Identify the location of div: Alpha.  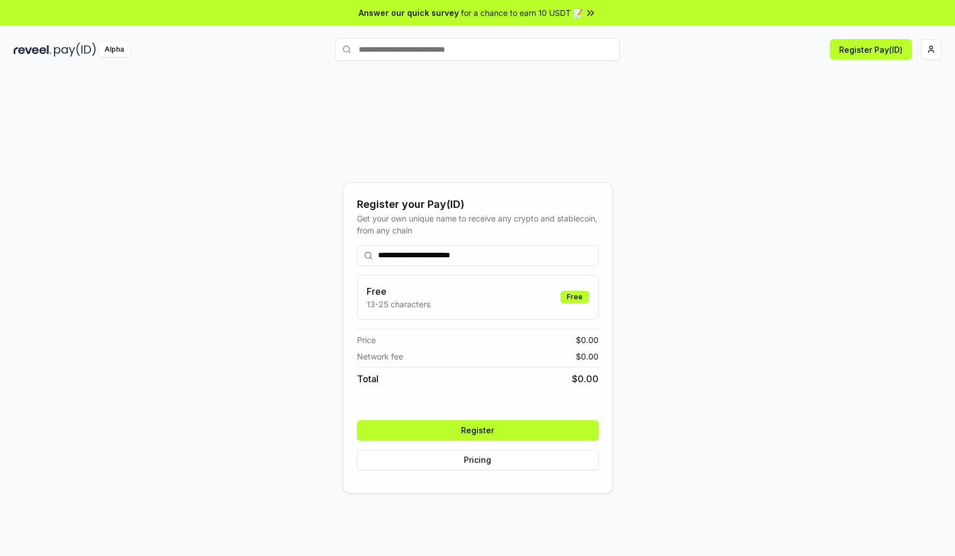
(114, 49).